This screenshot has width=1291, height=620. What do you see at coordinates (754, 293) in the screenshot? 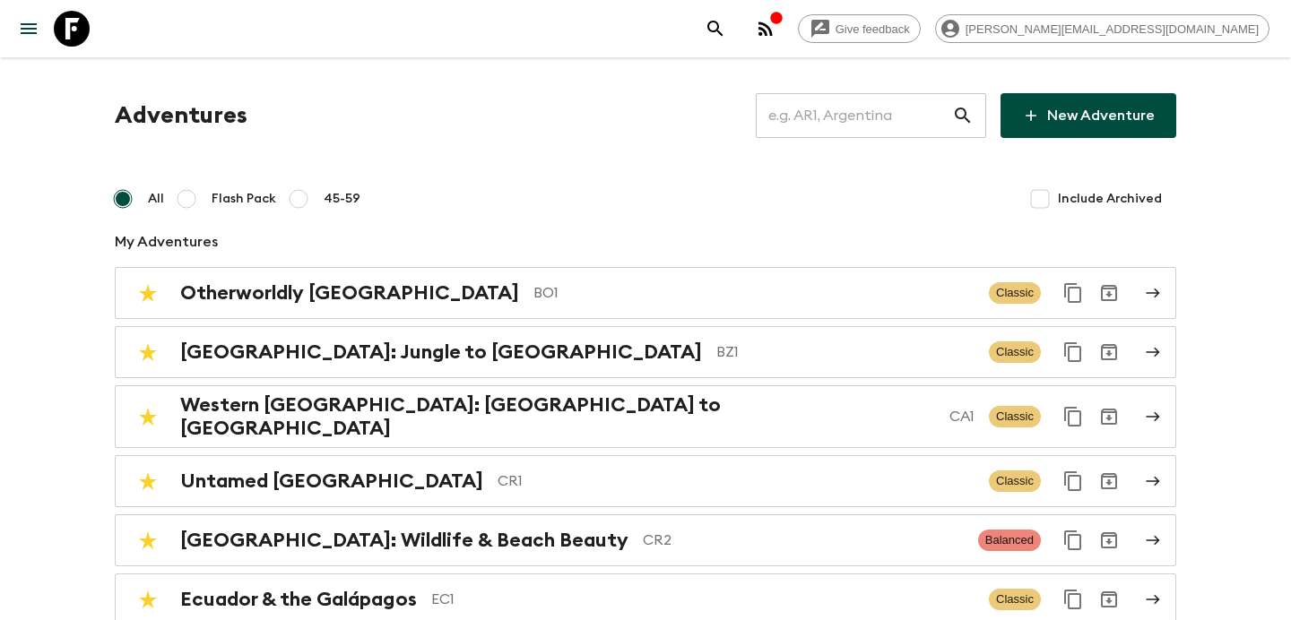
I see `p: BO1` at bounding box center [754, 293].